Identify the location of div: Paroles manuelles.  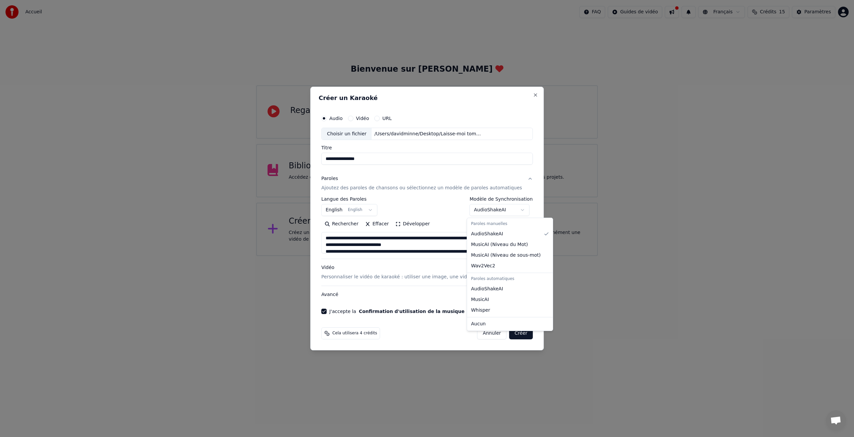
(510, 224).